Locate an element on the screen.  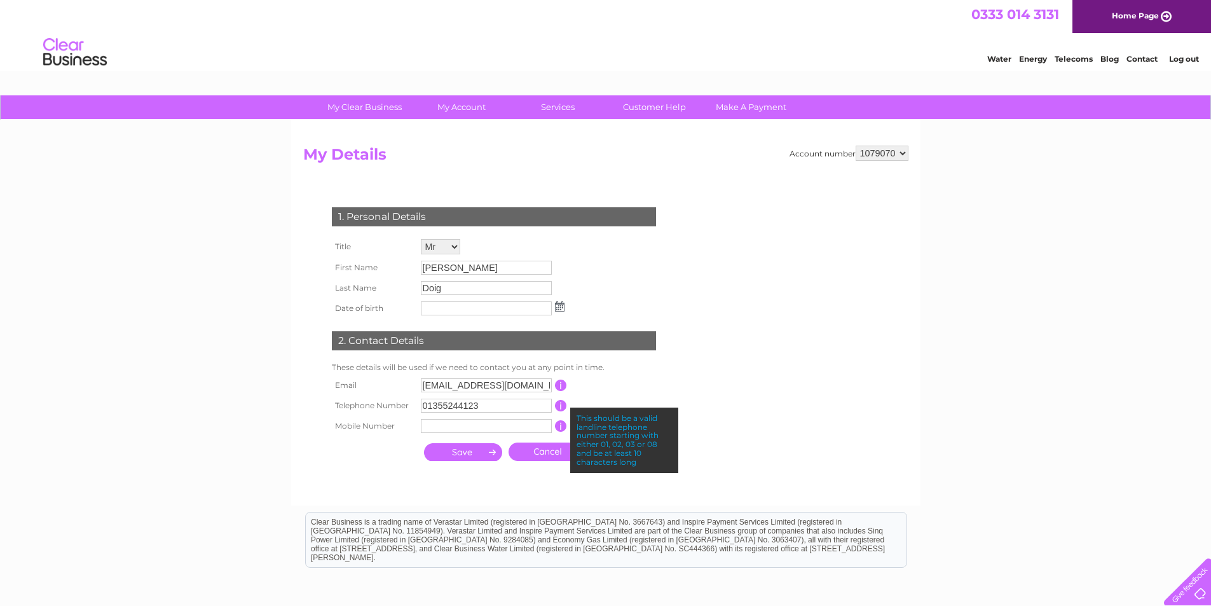
a: Cancel is located at coordinates (547, 451).